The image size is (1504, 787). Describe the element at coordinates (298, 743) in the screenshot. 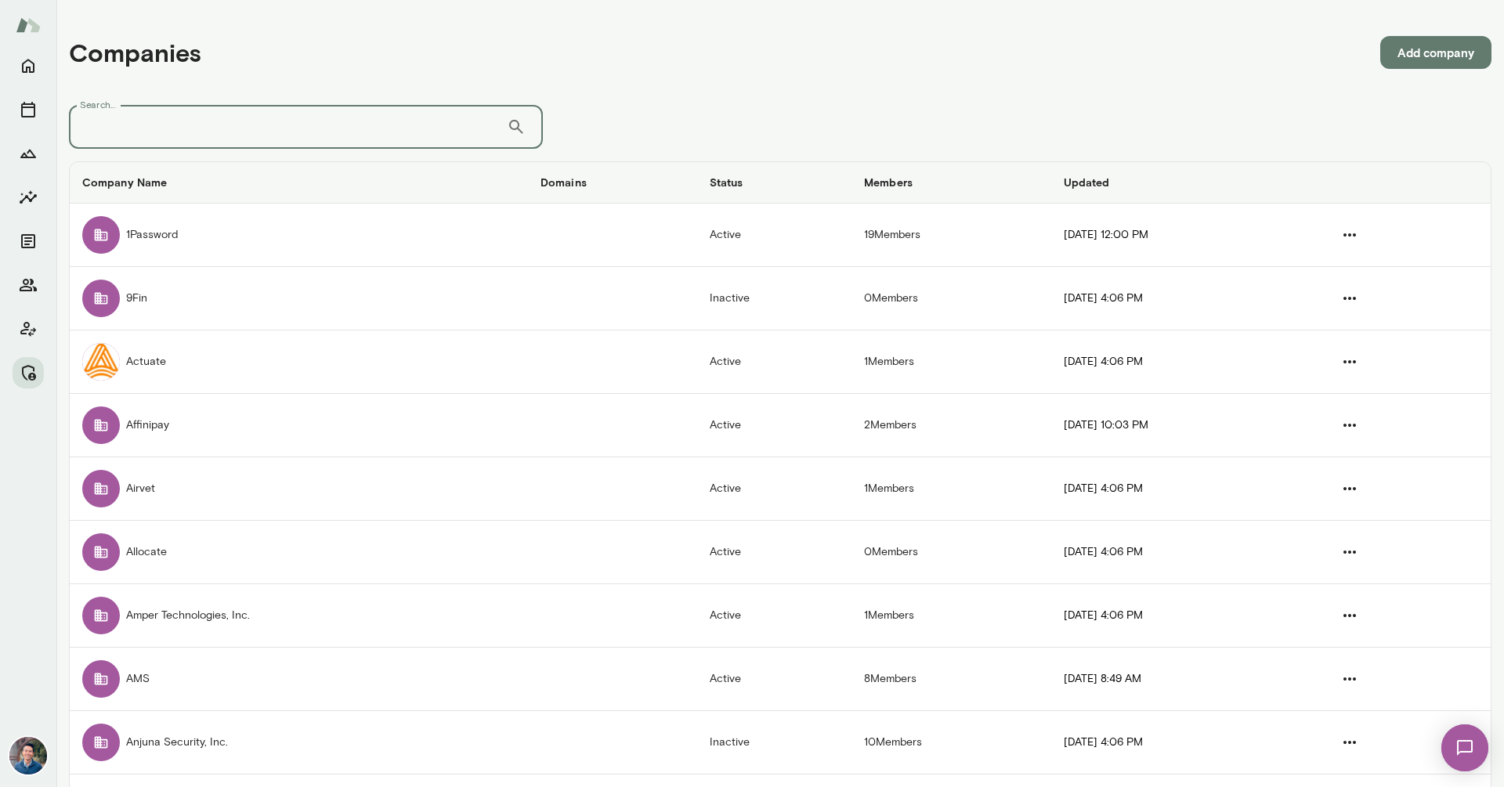

I see `td: Anjuna Security, Inc.` at that location.